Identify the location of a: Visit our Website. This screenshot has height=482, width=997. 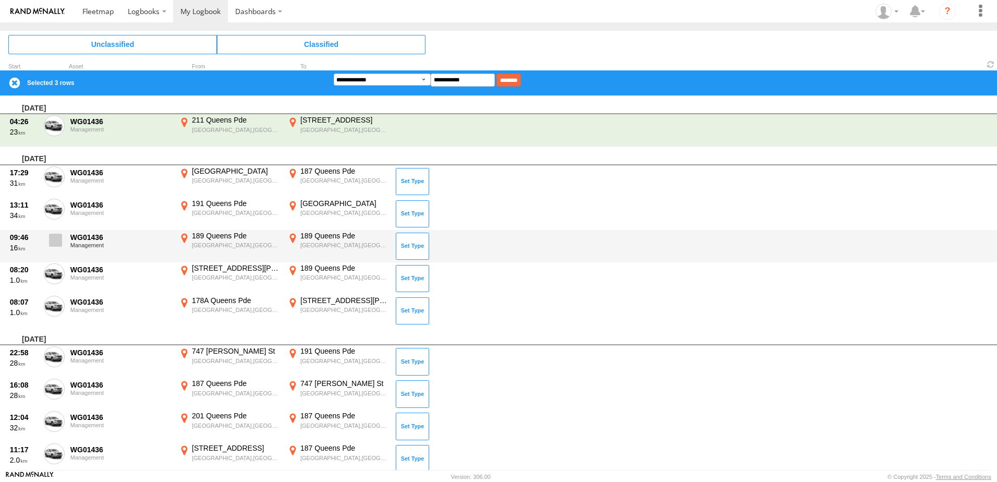
(30, 477).